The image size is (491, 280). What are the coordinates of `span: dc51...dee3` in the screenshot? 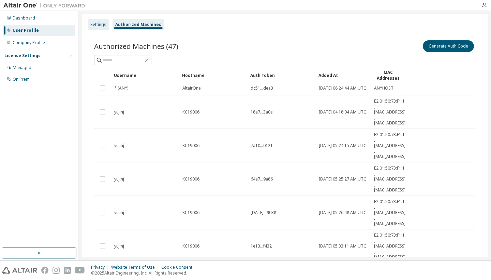 It's located at (262, 88).